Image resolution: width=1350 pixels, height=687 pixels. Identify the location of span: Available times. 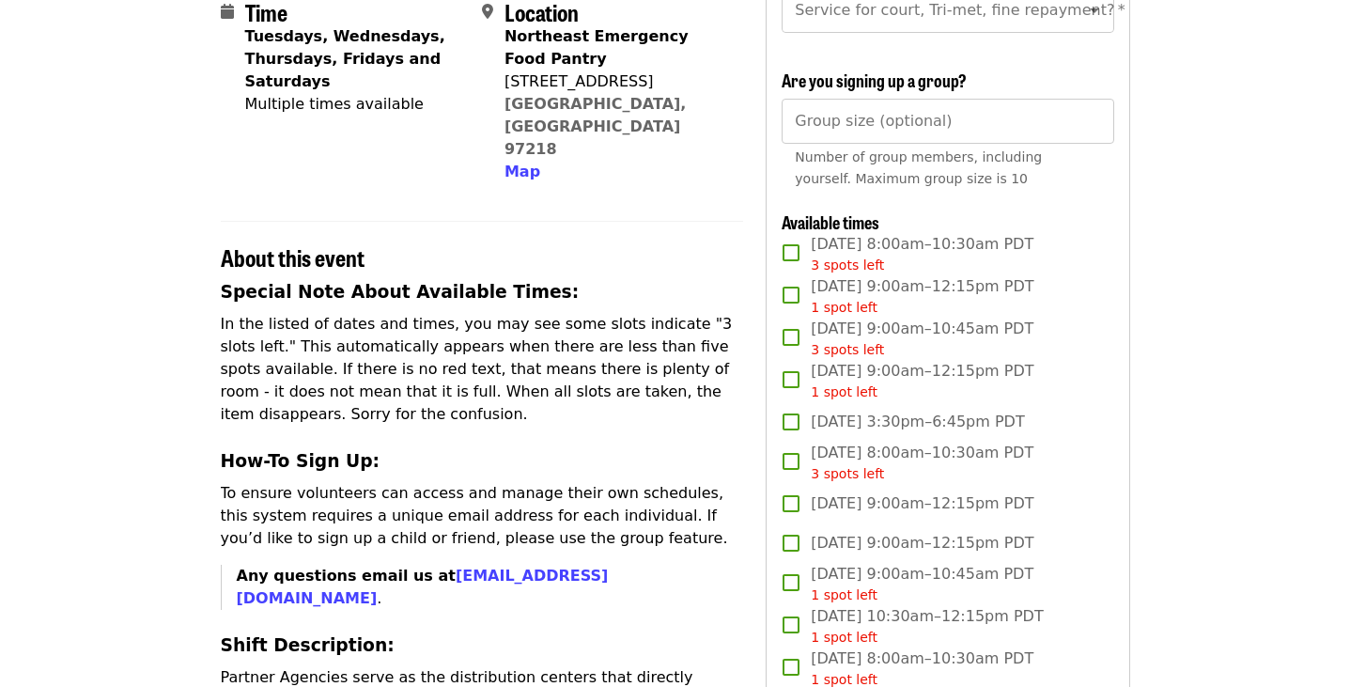
(831, 222).